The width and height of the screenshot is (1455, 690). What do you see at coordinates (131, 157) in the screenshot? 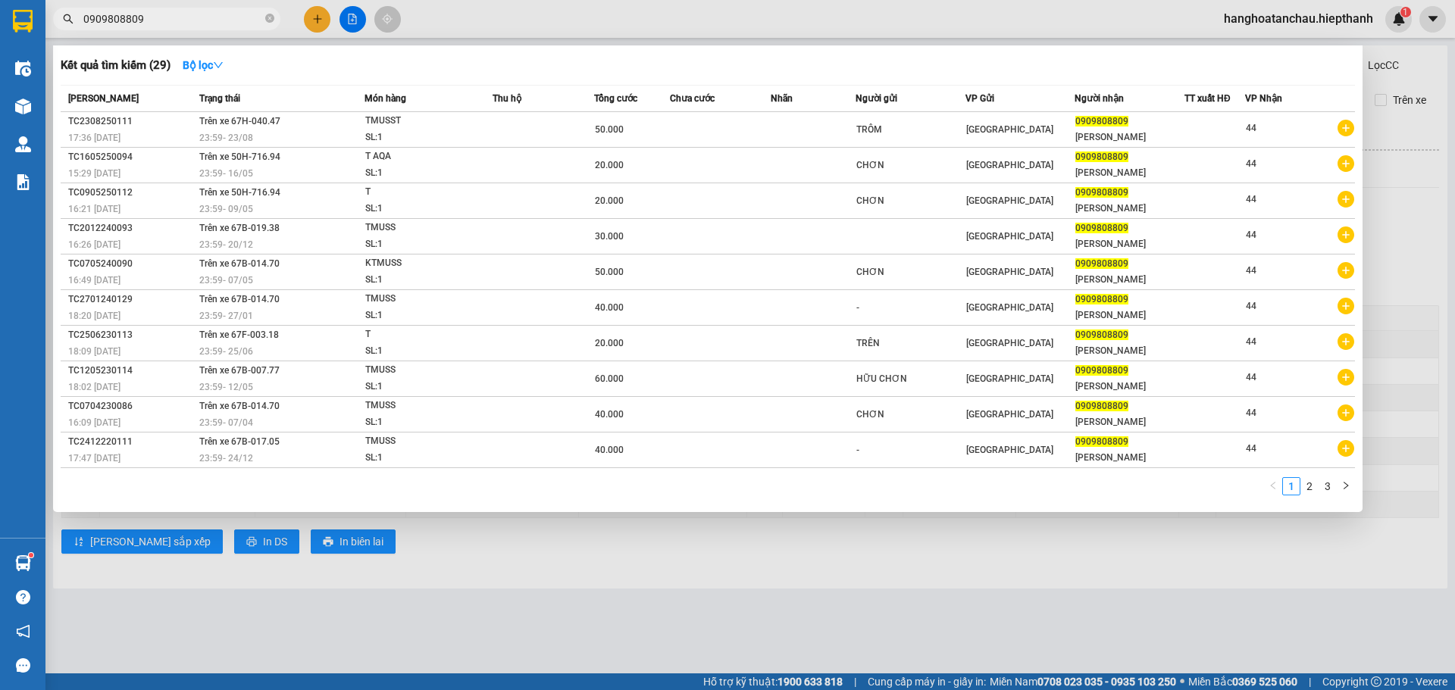
I see `div: TC1605250094` at bounding box center [131, 157].